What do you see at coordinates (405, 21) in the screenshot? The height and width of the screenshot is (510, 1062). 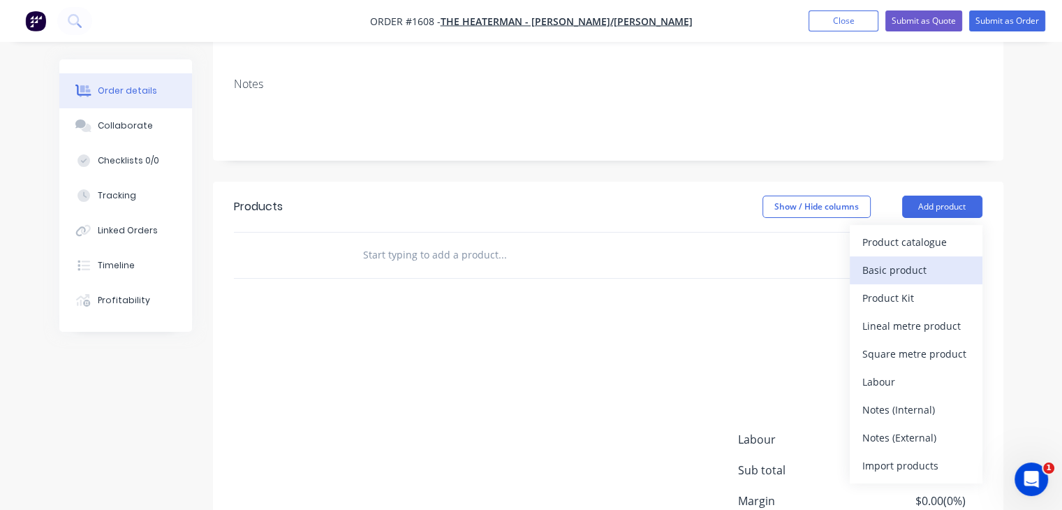 I see `span: Order #1608 -` at bounding box center [405, 21].